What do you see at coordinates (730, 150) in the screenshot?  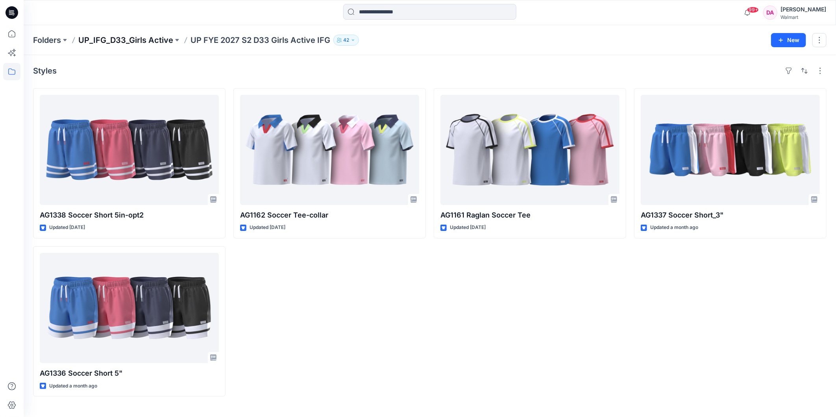 I see `a: AG1337 Soccer Short_3"` at bounding box center [730, 150].